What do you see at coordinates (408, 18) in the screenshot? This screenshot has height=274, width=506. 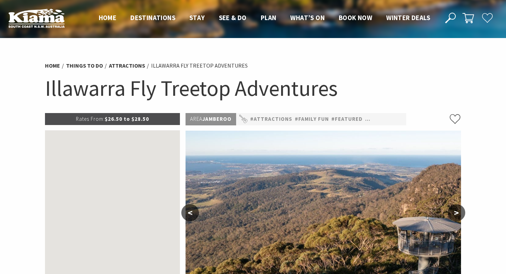 I see `span: Winter Deals` at bounding box center [408, 18].